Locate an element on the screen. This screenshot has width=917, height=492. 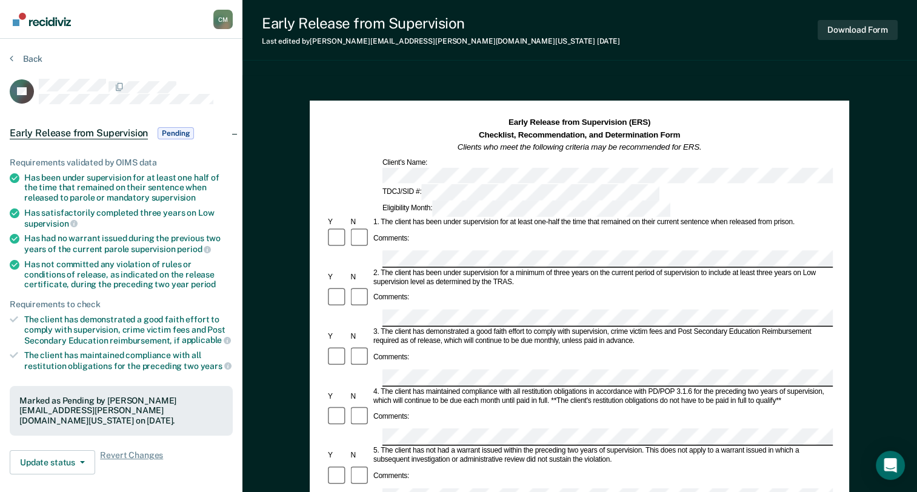
div: Requirements validated by OIMS data is located at coordinates (121, 162).